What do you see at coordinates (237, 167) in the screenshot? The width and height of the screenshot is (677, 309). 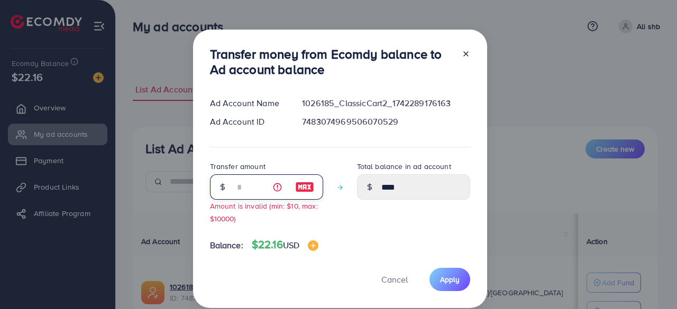 I see `label: Transfer amount` at bounding box center [237, 167].